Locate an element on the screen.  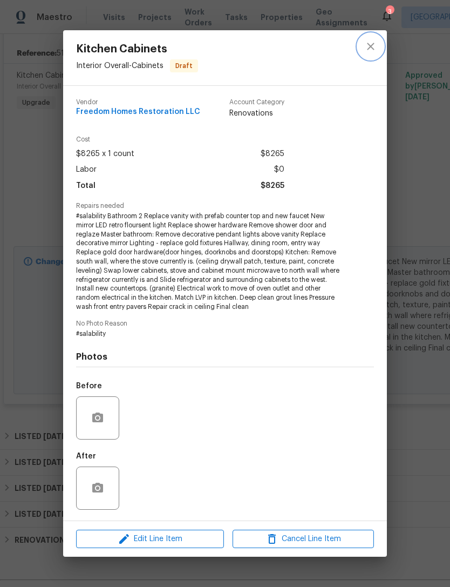
span: Cancel Line Item is located at coordinates (304, 539).